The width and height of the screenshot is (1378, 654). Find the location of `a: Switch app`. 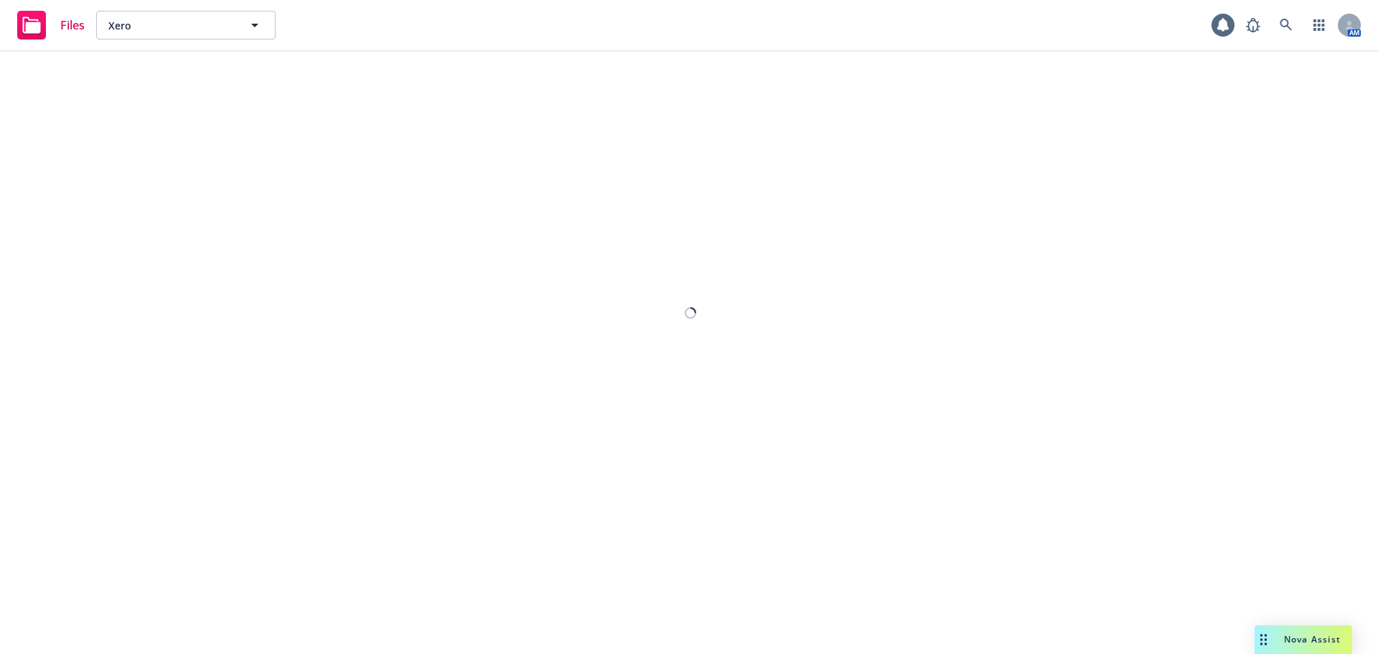

a: Switch app is located at coordinates (1319, 25).